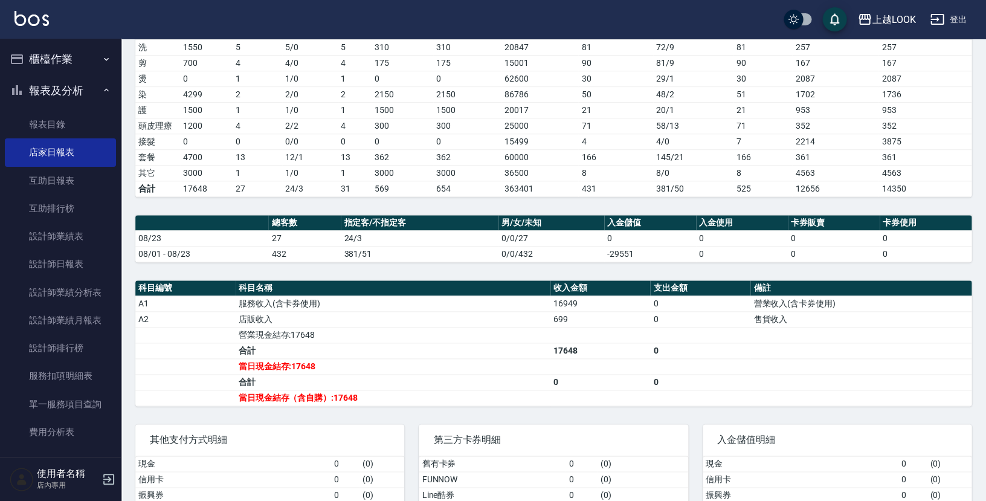  I want to click on td: 48 / 2, so click(693, 94).